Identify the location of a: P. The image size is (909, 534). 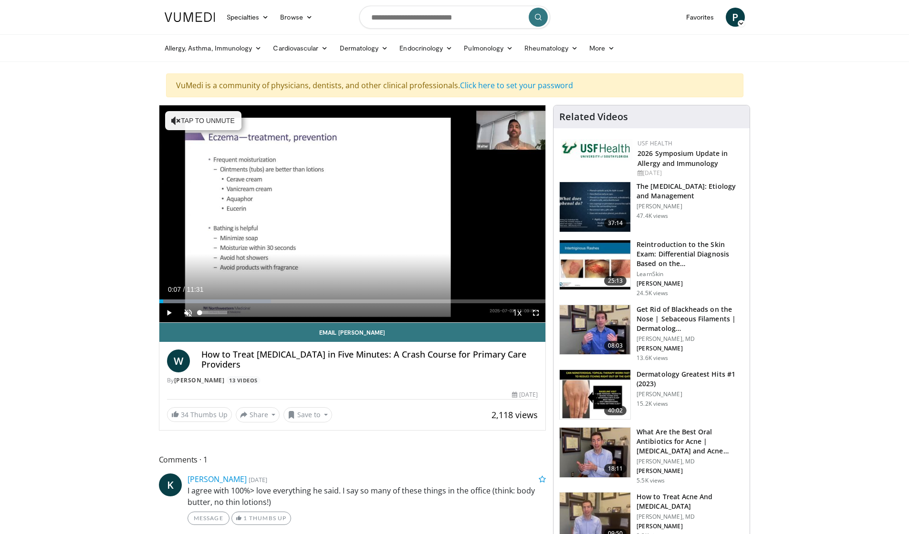
(735, 17).